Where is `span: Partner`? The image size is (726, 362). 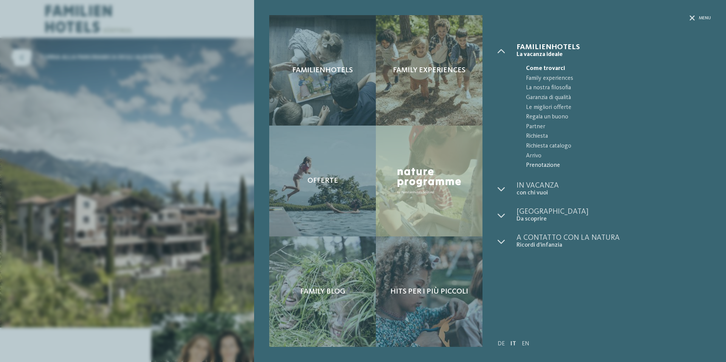 span: Partner is located at coordinates (618, 127).